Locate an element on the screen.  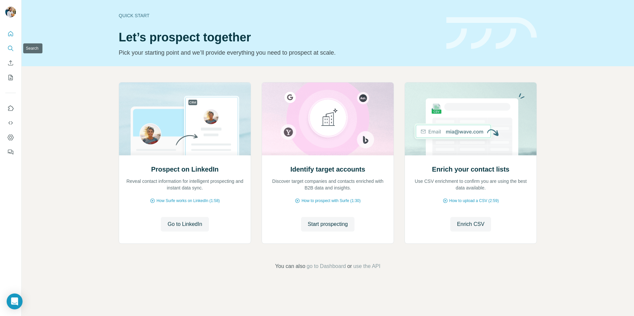
span: or is located at coordinates (349, 267).